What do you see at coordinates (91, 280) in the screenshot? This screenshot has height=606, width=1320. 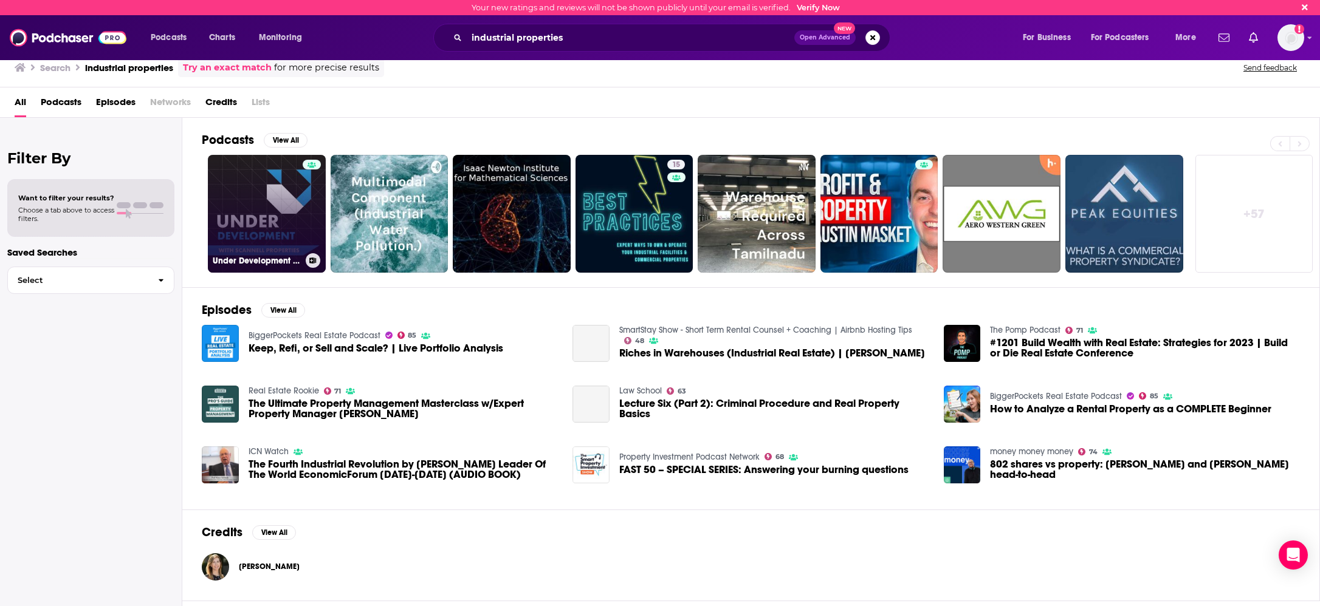 I see `button: Select` at bounding box center [91, 280].